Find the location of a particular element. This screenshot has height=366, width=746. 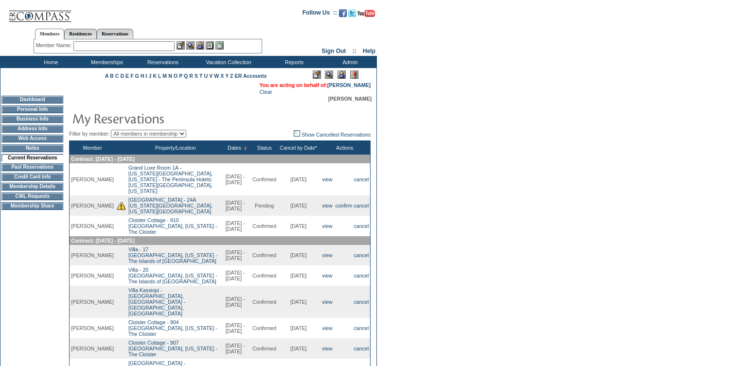

img: Impersonate is located at coordinates (341, 74).